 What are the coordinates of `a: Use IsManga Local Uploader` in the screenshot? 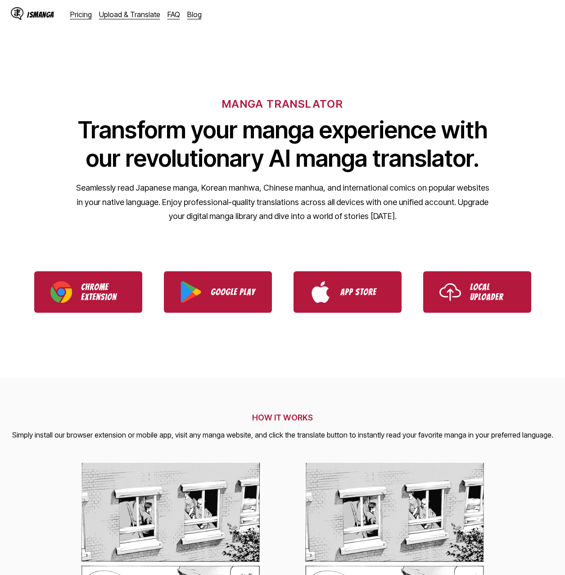 It's located at (477, 292).